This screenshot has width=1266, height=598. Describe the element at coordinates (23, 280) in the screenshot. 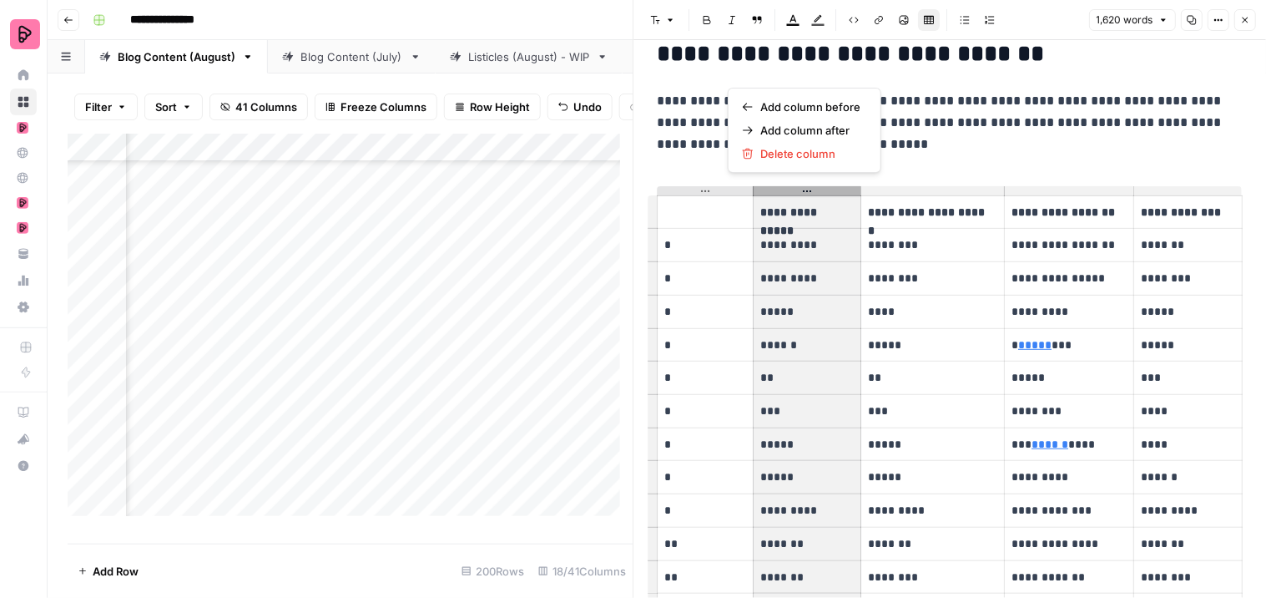

I see `a: Usage` at that location.